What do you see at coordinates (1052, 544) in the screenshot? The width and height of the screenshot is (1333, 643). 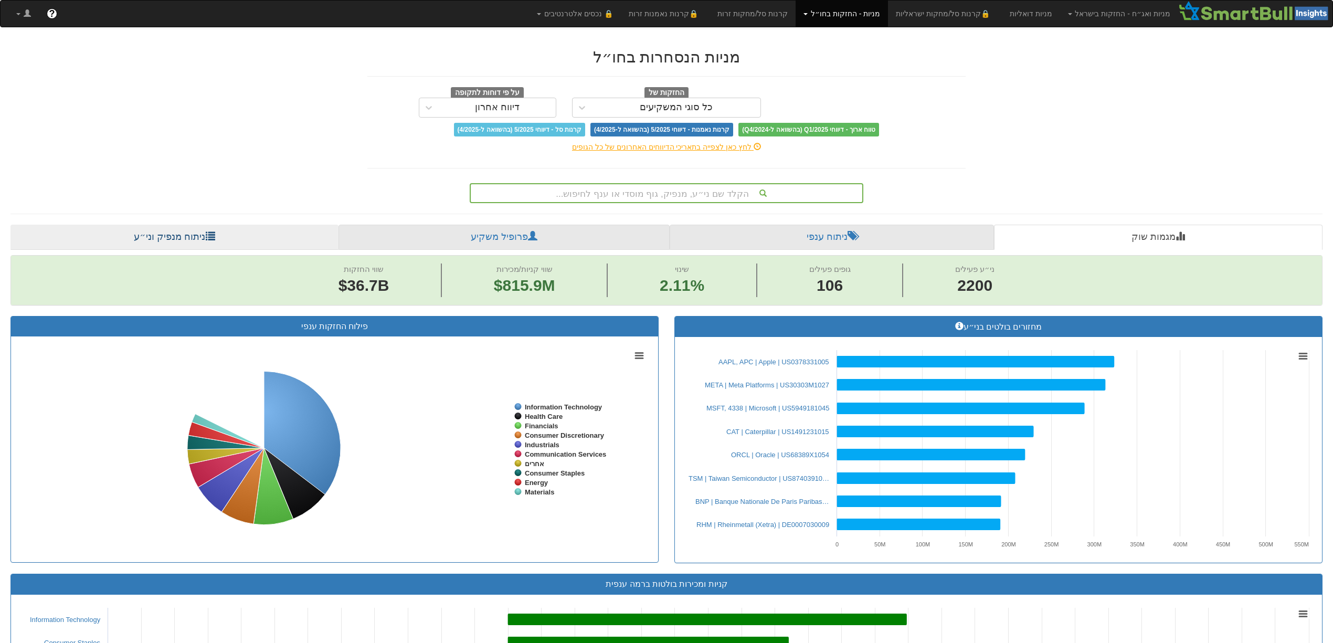 I see `text: 250M` at bounding box center [1052, 544].